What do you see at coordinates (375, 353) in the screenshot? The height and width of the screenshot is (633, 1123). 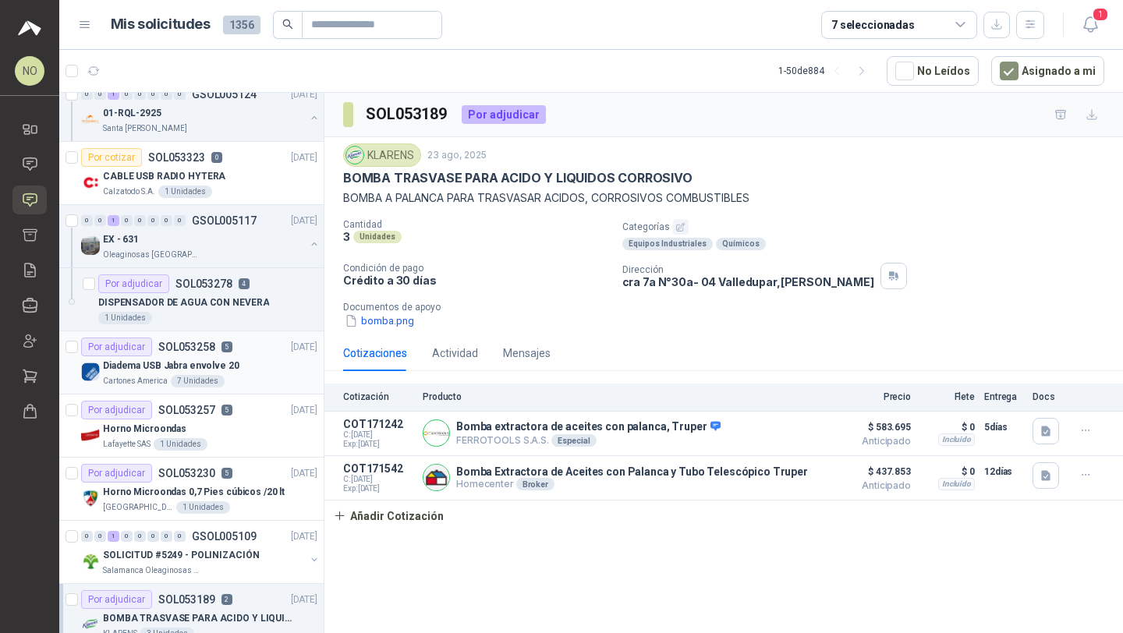 I see `div: Cotizaciones` at bounding box center [375, 353].